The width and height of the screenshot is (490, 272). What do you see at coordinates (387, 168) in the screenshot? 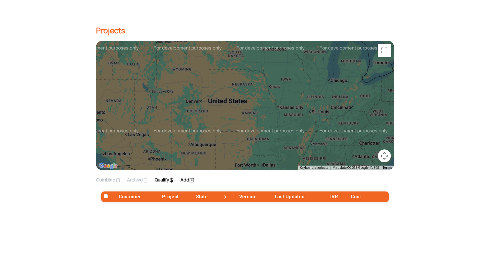
I see `a: Terms (opens in new tab)` at bounding box center [387, 168].